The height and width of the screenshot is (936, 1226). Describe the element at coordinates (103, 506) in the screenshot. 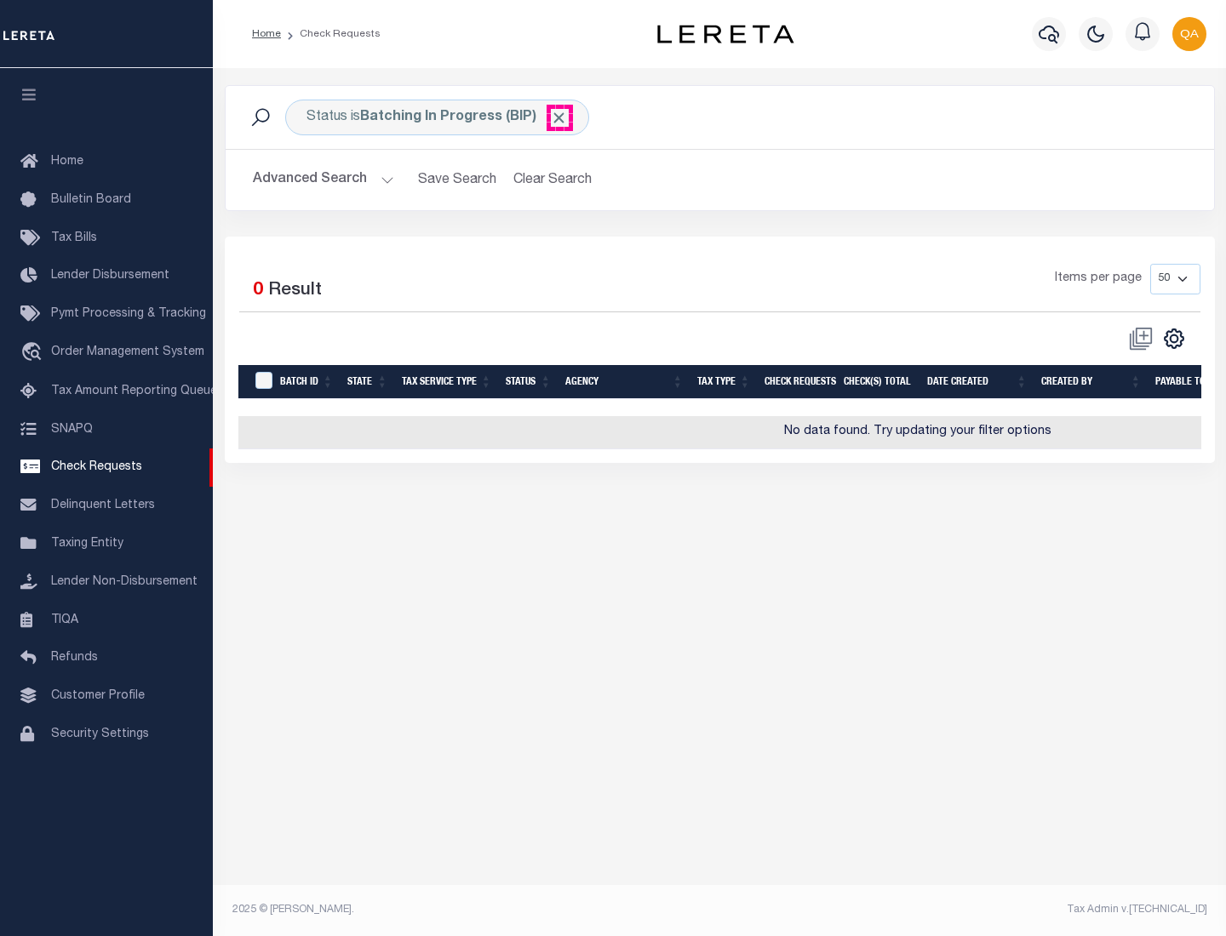

I see `span: Delinquent Letters` at that location.